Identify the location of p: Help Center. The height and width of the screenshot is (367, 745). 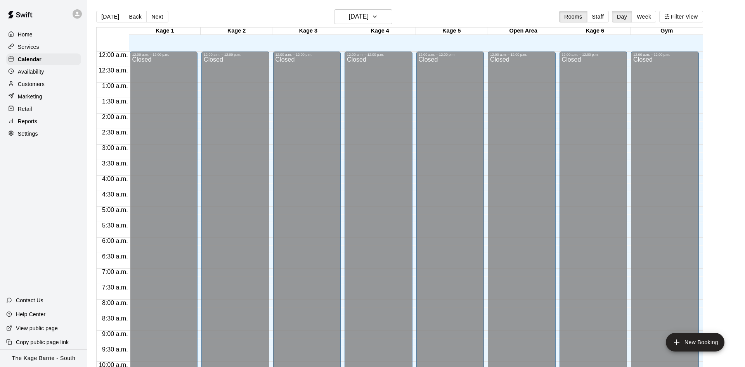
(31, 315).